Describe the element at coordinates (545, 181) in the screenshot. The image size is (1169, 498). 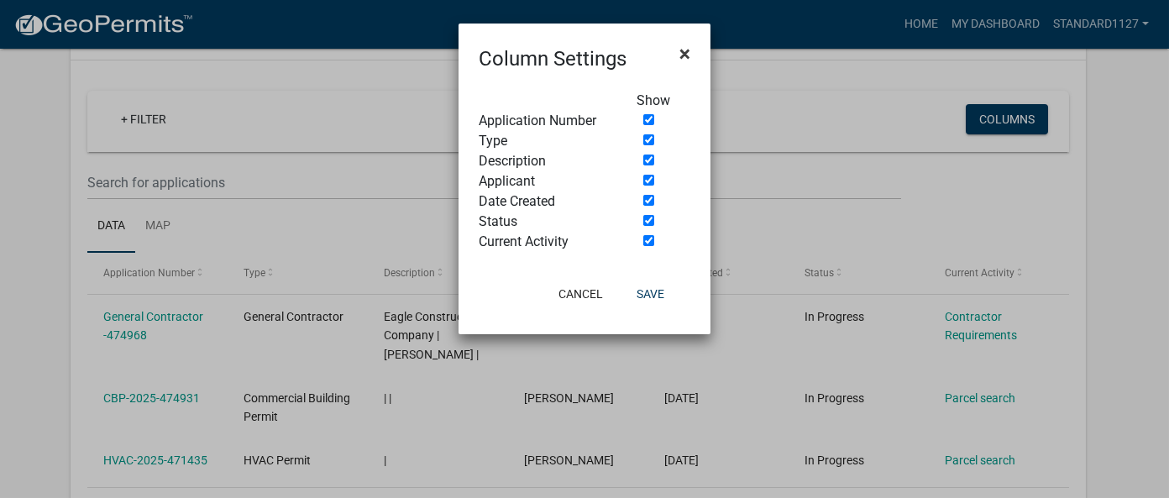
I see `div: Applicant` at that location.